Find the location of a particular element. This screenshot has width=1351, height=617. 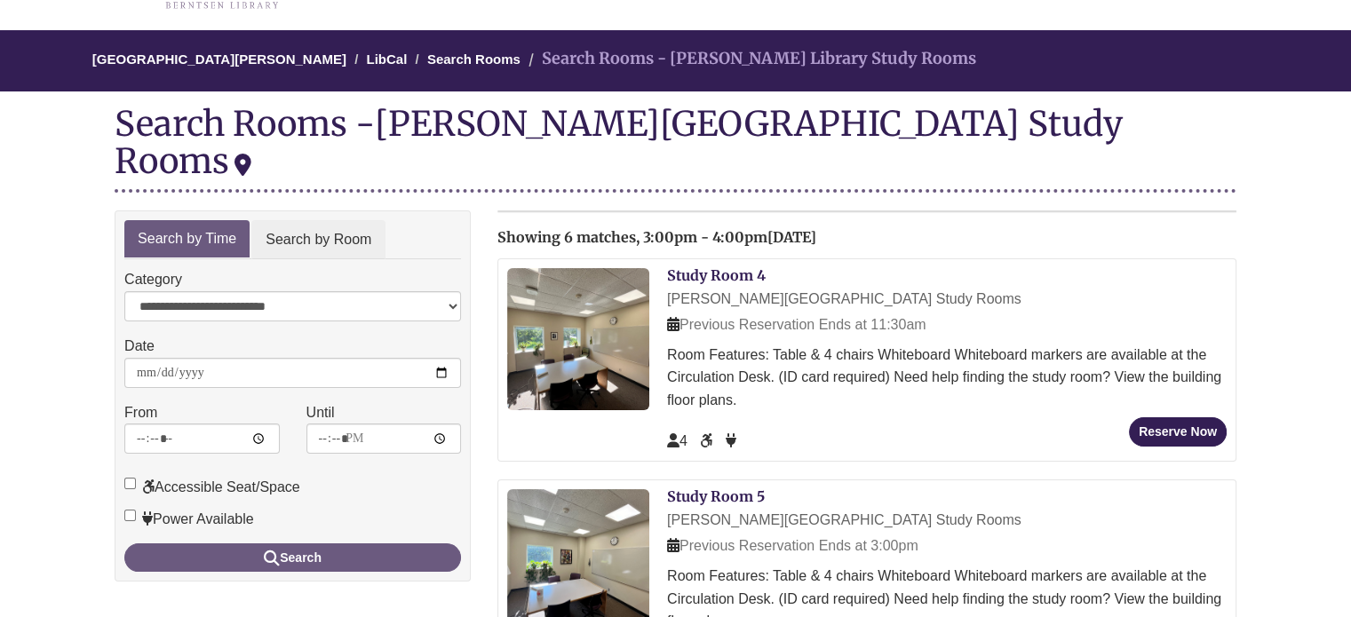

label: Date is located at coordinates (139, 346).